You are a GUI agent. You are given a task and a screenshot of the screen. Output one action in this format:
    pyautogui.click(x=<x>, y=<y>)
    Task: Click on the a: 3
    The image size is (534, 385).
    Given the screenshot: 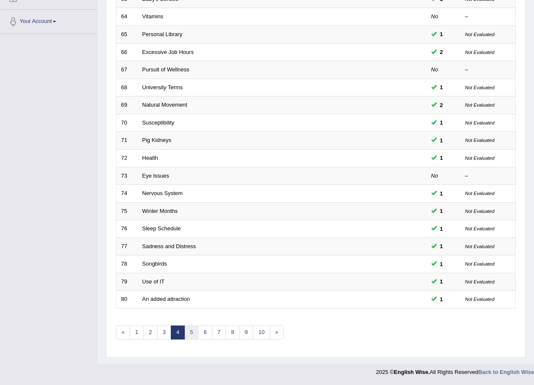 What is the action you would take?
    pyautogui.click(x=164, y=332)
    